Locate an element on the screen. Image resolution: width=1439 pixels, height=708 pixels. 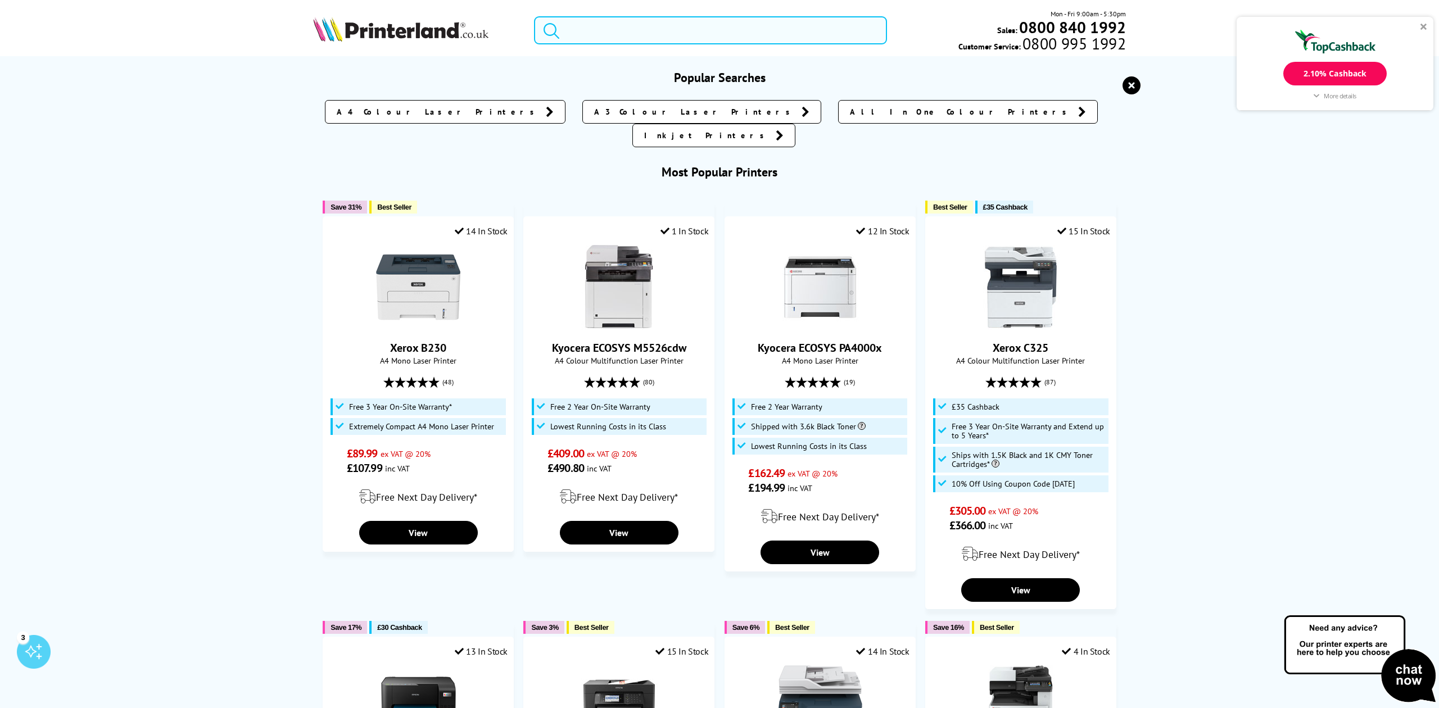
span: (87) is located at coordinates (1050, 382).